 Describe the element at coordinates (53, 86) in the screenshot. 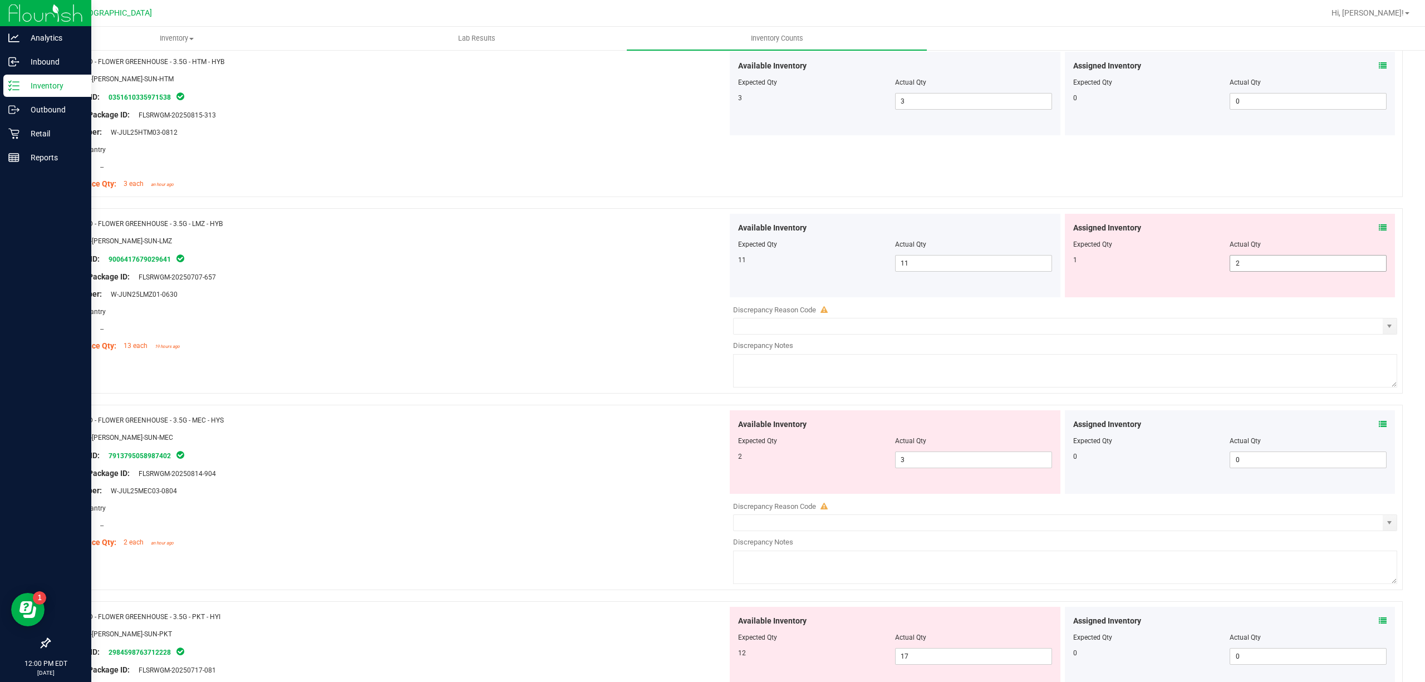

I see `p: Inventory` at that location.